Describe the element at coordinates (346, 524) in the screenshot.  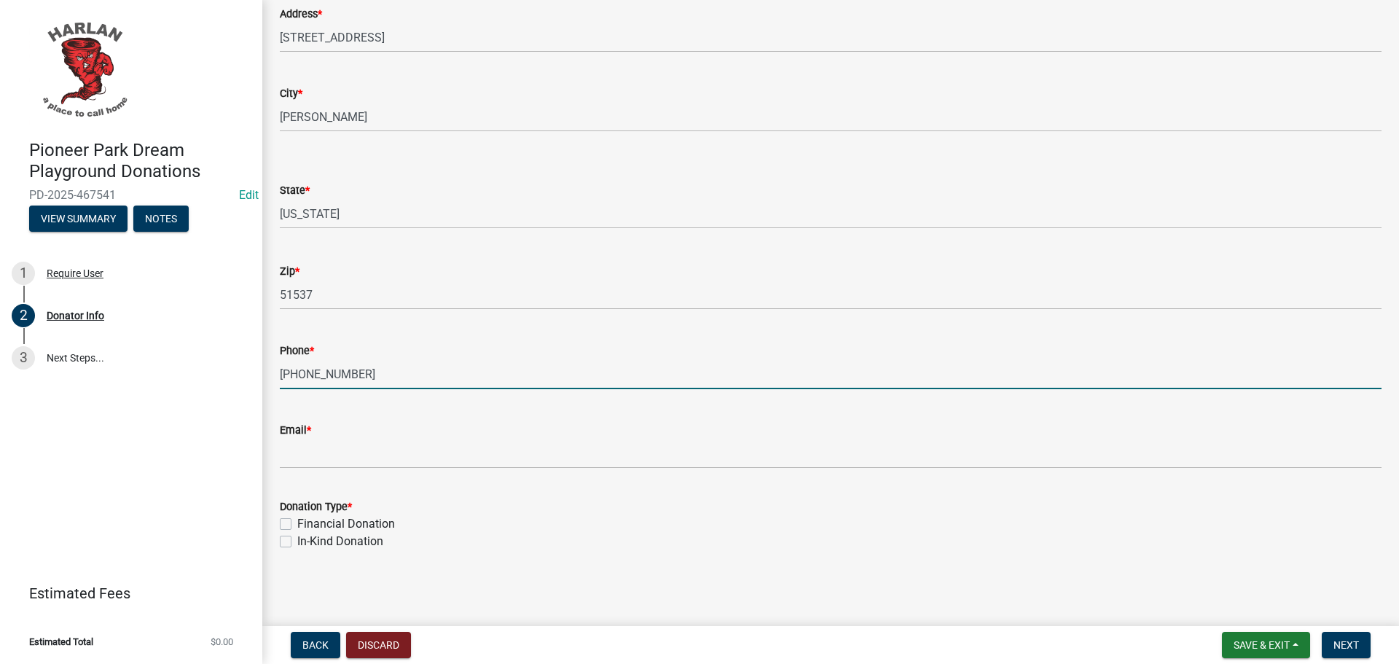
I see `label: Financial Donation` at that location.